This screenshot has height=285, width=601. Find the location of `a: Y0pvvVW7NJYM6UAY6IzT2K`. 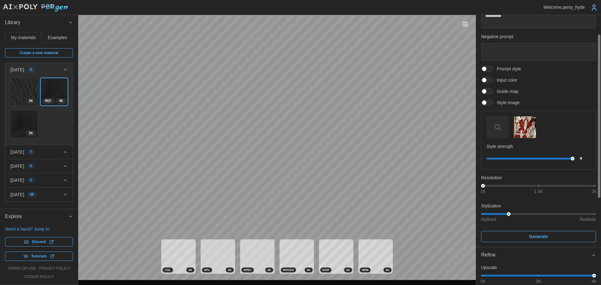

a: Y0pvvVW7NJYM6UAY6IzT2K is located at coordinates (24, 92).